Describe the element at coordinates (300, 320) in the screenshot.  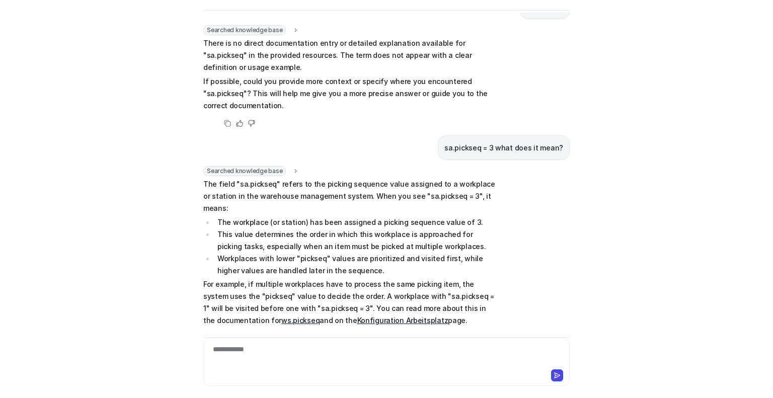
I see `a: ws.pickseq` at that location.